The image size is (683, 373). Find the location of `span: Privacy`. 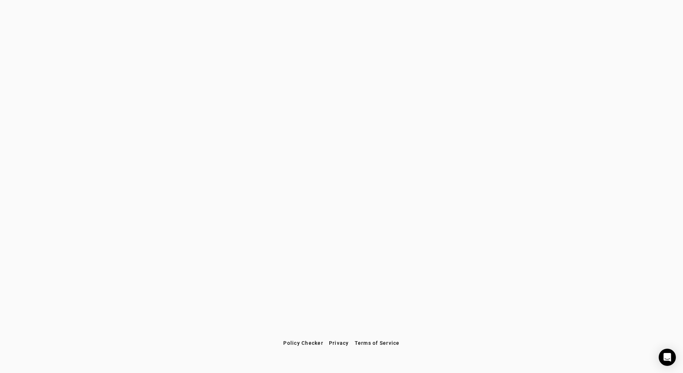

span: Privacy is located at coordinates (339, 343).